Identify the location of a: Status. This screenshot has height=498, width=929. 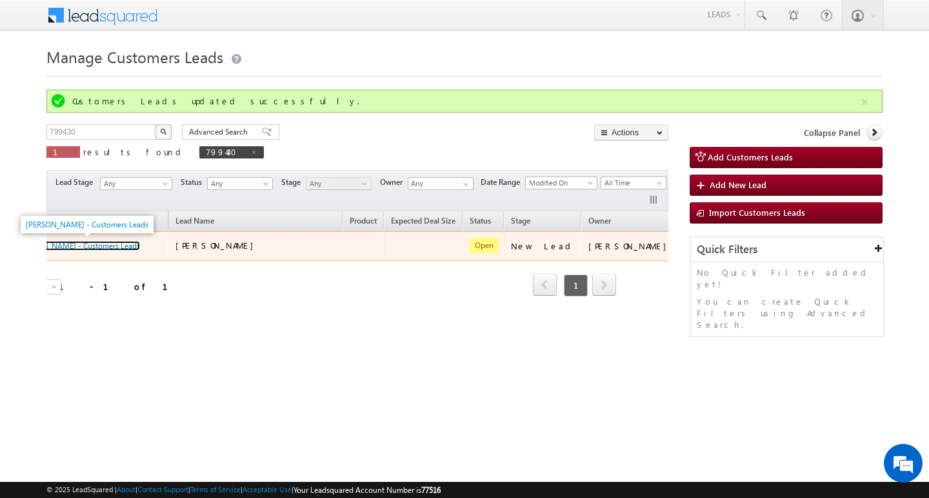
(480, 222).